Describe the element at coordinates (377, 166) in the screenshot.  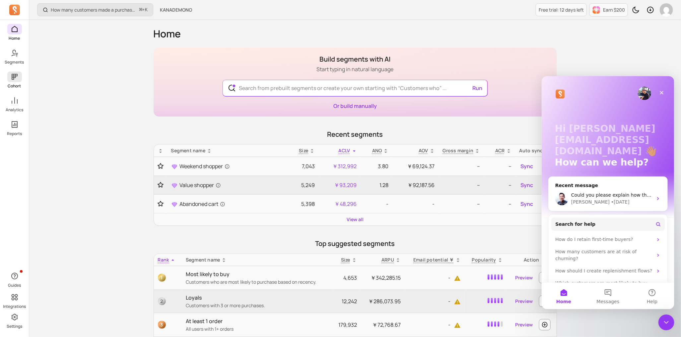
I see `p: 3.80` at that location.